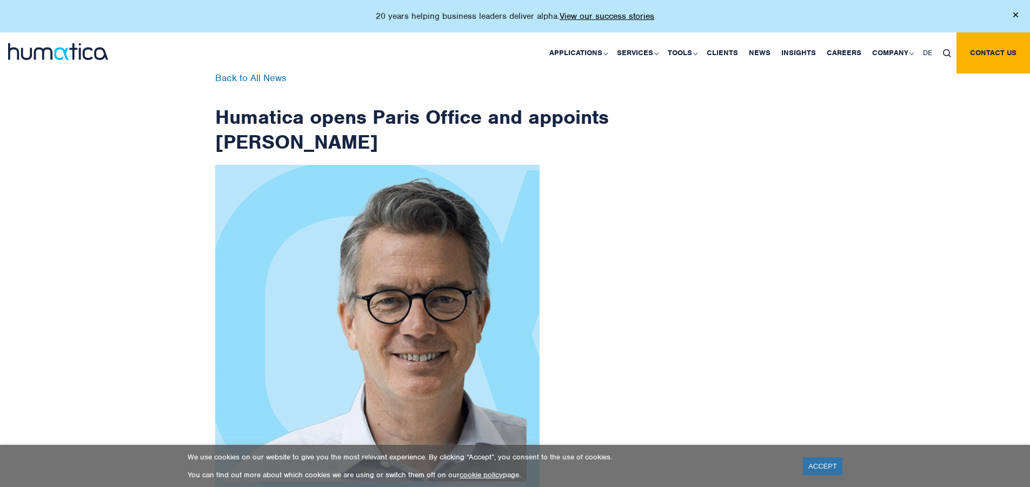 Image resolution: width=1030 pixels, height=487 pixels. Describe the element at coordinates (946, 53) in the screenshot. I see `img: search_icon` at that location.